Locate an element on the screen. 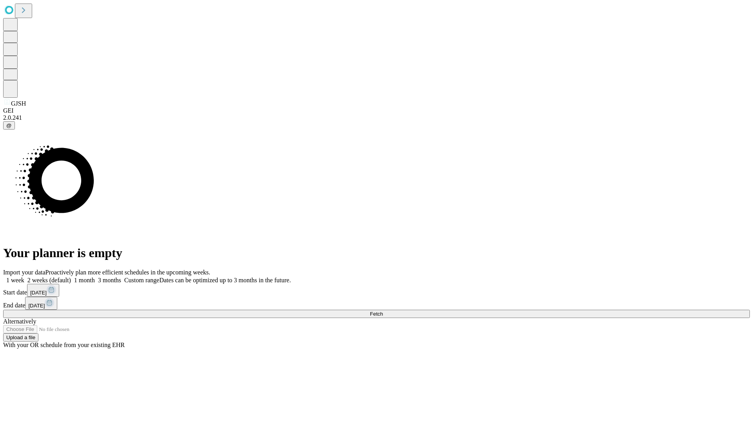 The image size is (753, 424). span: Import your data is located at coordinates (24, 272).